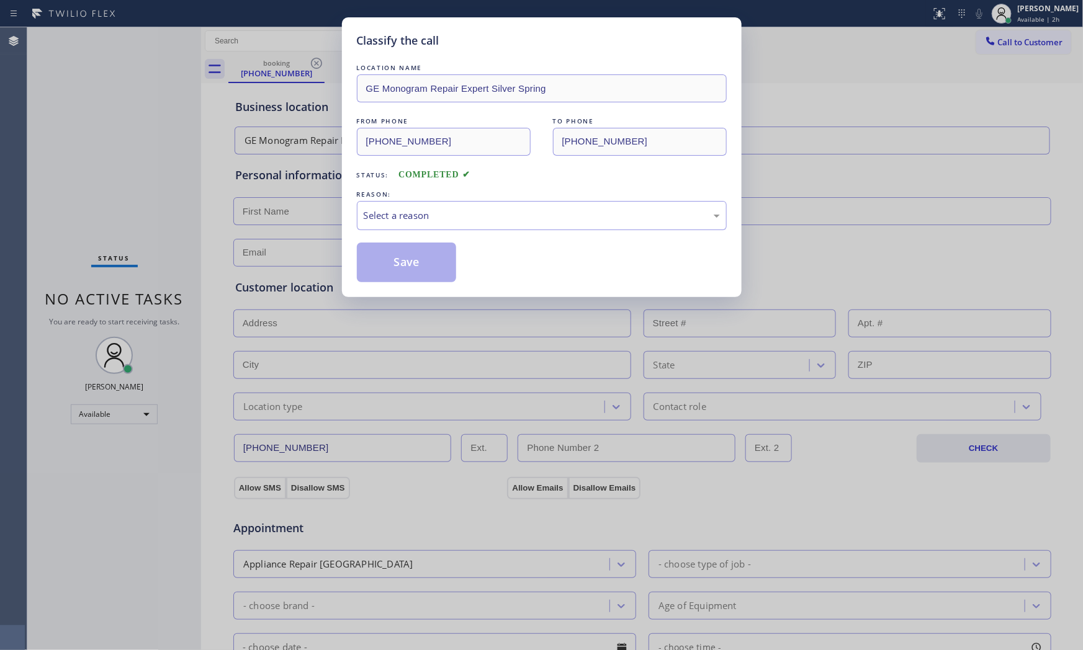  What do you see at coordinates (640, 121) in the screenshot?
I see `div: TO PHONE` at bounding box center [640, 121].